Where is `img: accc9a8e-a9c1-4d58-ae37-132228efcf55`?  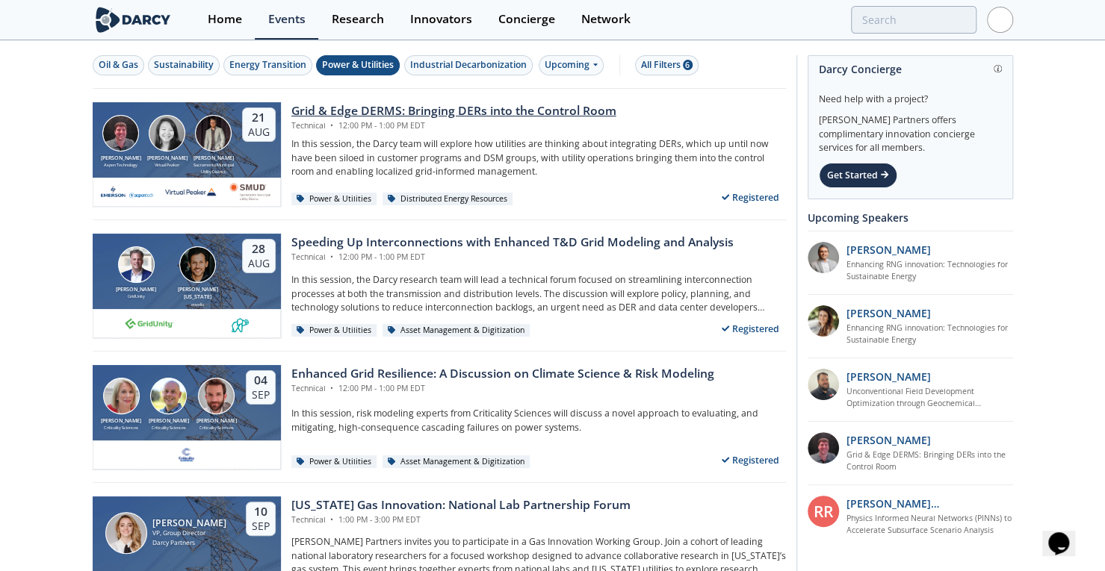
img: accc9a8e-a9c1-4d58-ae37-132228efcf55 is located at coordinates (823, 448).